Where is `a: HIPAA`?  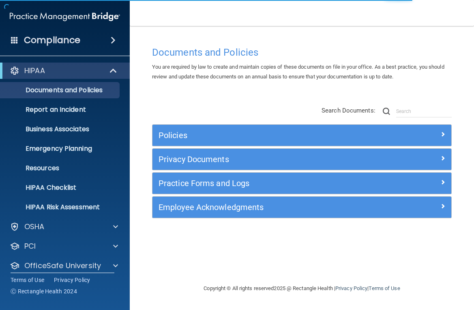 a: HIPAA is located at coordinates (64, 71).